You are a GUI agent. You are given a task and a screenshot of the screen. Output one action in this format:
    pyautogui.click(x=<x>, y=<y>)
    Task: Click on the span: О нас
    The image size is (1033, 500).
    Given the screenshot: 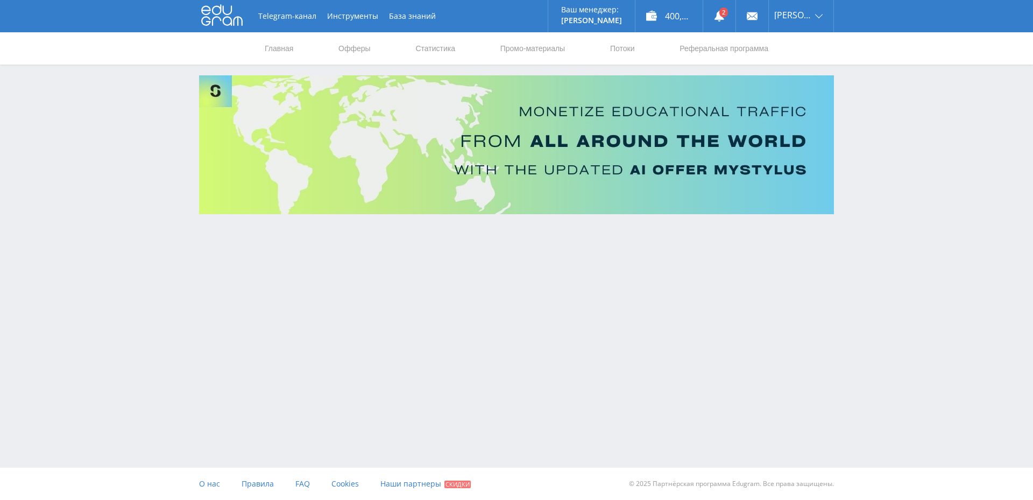 What is the action you would take?
    pyautogui.click(x=209, y=483)
    